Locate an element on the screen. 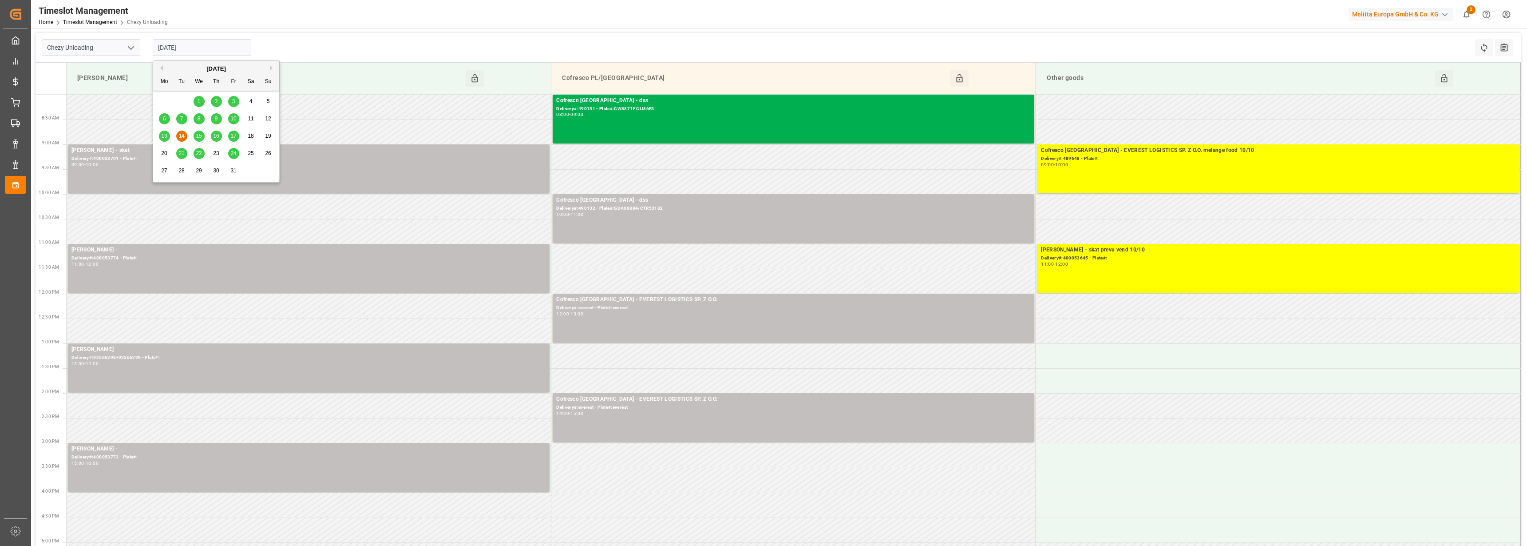 This screenshot has width=1527, height=546. button: show 2 new notifications is located at coordinates (1467, 14).